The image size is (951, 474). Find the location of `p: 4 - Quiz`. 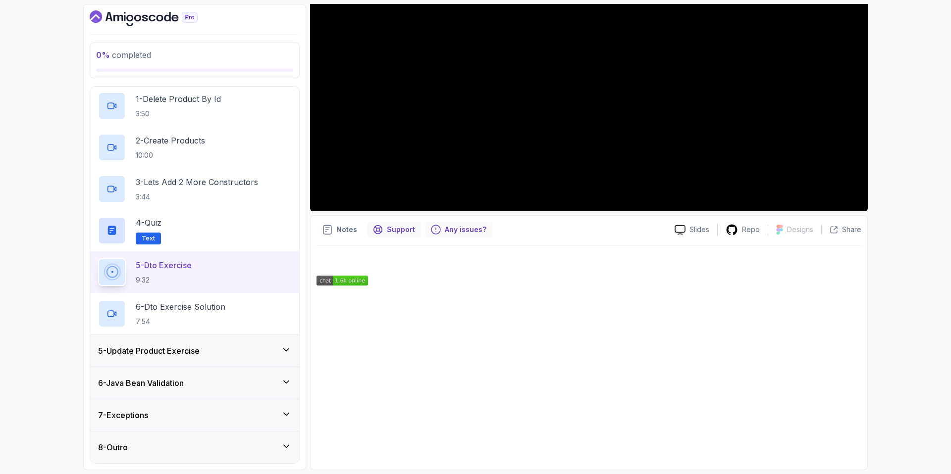

p: 4 - Quiz is located at coordinates (149, 223).